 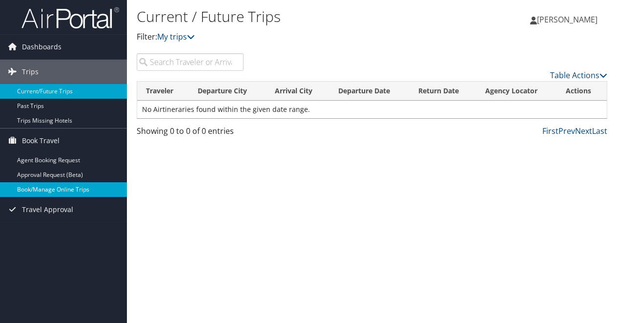 I want to click on a: Next, so click(x=583, y=131).